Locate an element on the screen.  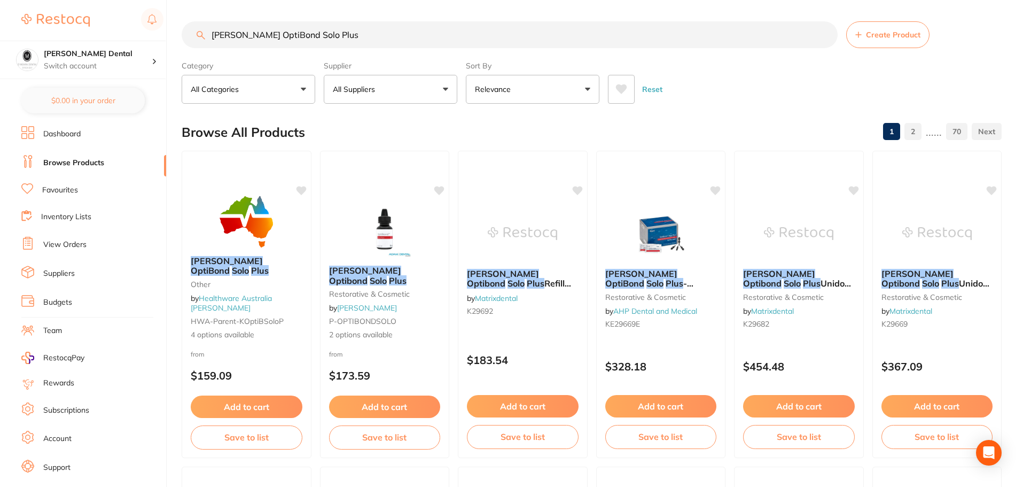
span: HWA-parent-KOptiBSoloP is located at coordinates (237, 321).